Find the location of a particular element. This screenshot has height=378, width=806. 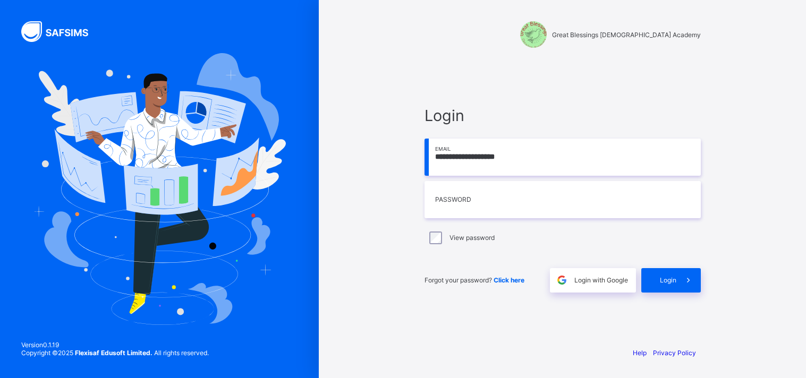

img: Hero Image is located at coordinates (159, 189).